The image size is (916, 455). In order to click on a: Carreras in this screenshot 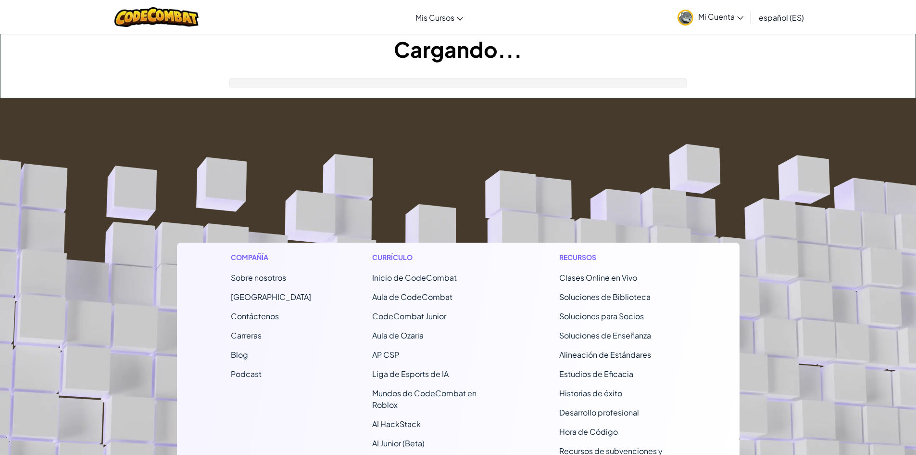, I will do `click(246, 335)`.